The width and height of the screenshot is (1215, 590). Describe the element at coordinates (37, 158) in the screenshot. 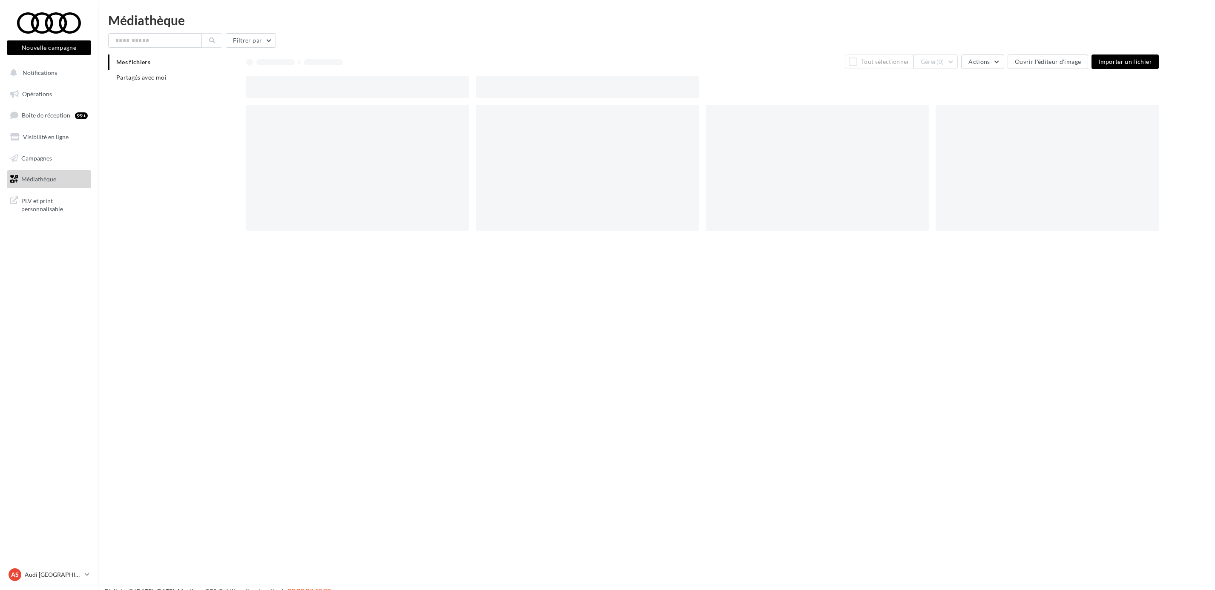

I see `span: Campagnes` at that location.